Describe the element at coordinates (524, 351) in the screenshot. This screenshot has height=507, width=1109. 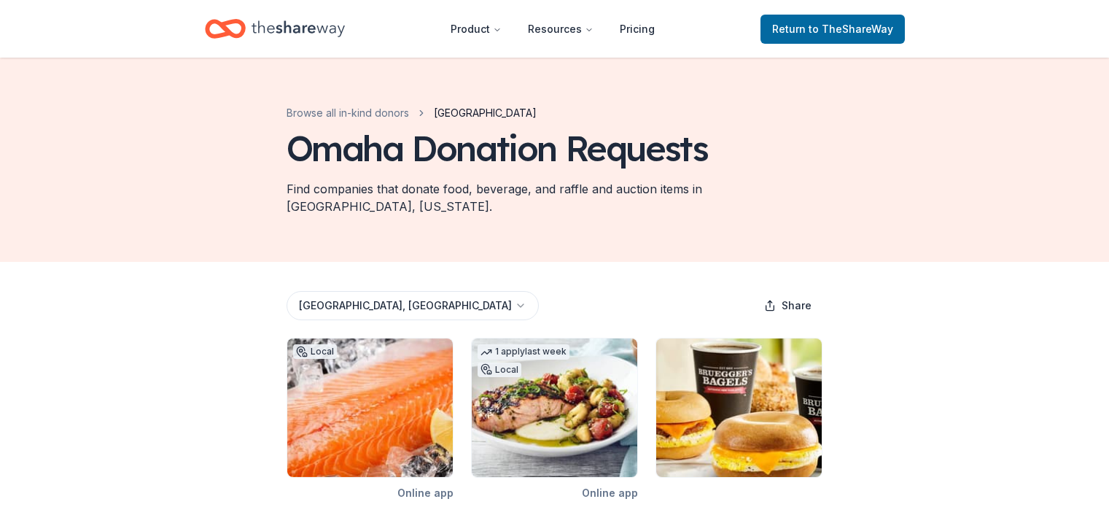
I see `div: 1 apply last week` at that location.